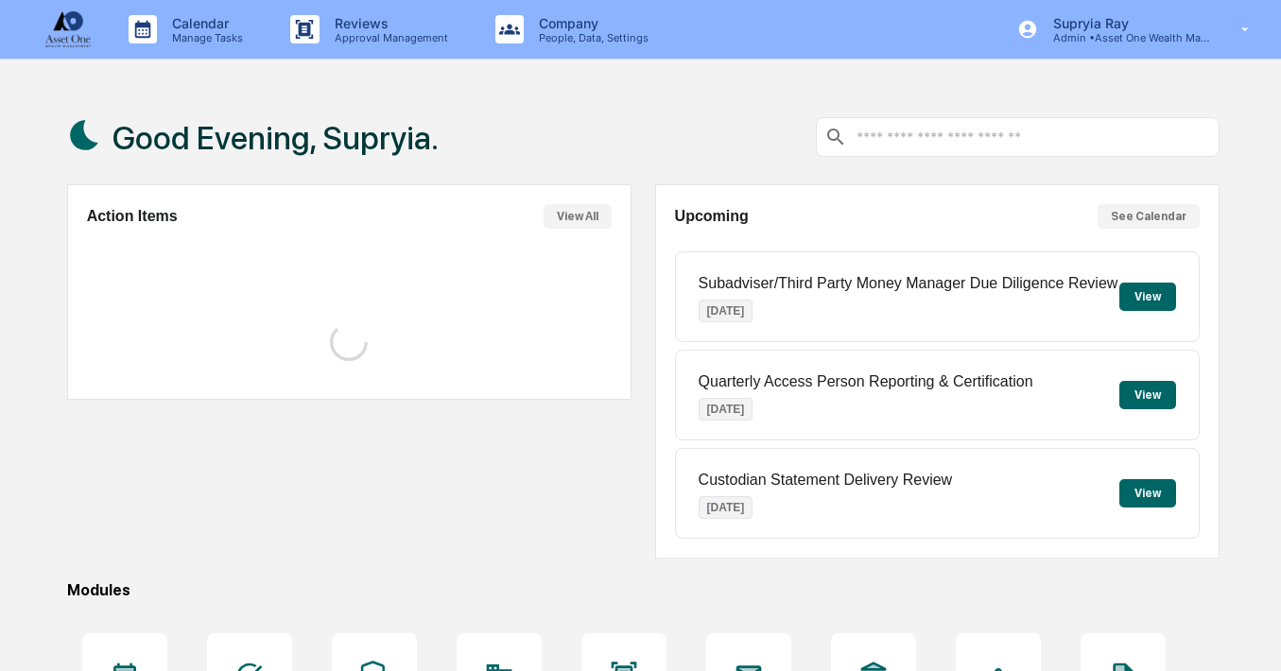  Describe the element at coordinates (204, 23) in the screenshot. I see `p: Calendar` at that location.